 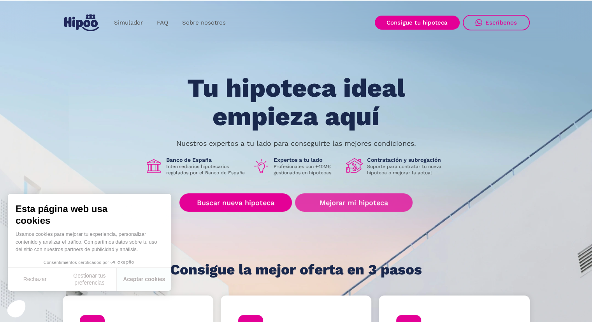 What do you see at coordinates (236, 202) in the screenshot?
I see `a: Buscar nueva hipoteca` at bounding box center [236, 202].